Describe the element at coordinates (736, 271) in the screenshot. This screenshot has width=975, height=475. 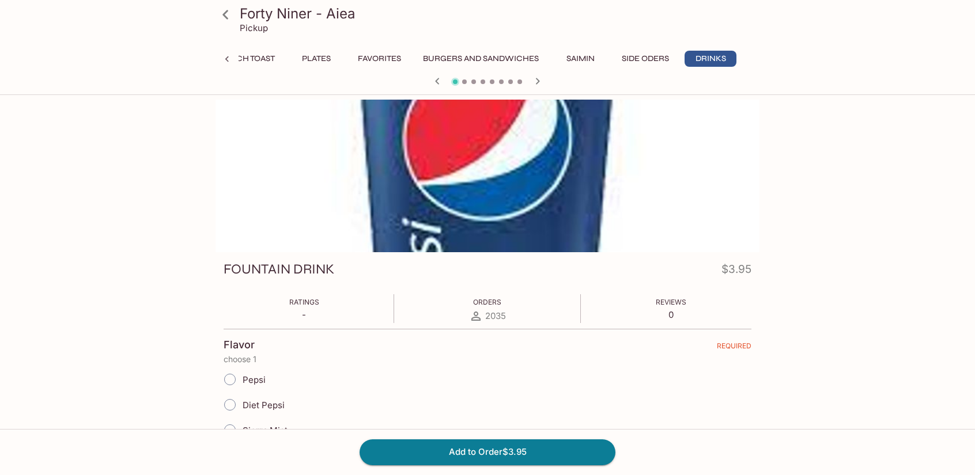
I see `h4: $3.95` at that location.